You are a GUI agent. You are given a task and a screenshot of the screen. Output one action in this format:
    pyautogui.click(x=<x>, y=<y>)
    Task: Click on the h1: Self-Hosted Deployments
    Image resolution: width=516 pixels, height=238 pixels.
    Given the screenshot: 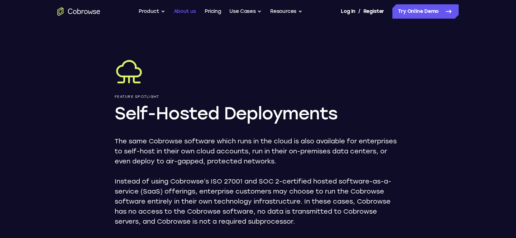 What is the action you would take?
    pyautogui.click(x=258, y=113)
    